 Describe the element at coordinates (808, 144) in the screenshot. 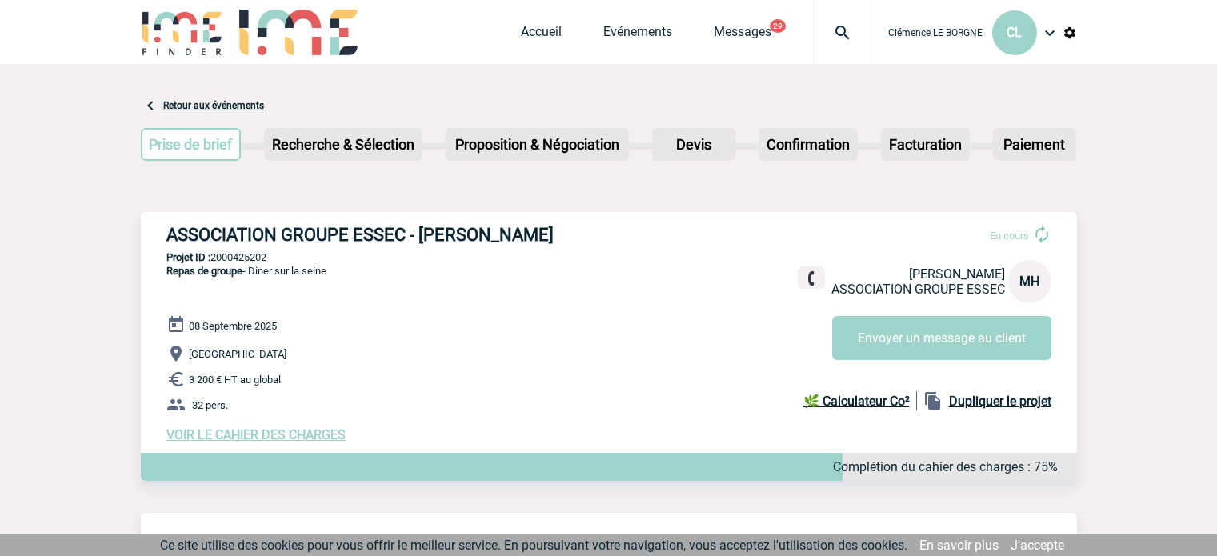

I see `p: Confirmation` at that location.